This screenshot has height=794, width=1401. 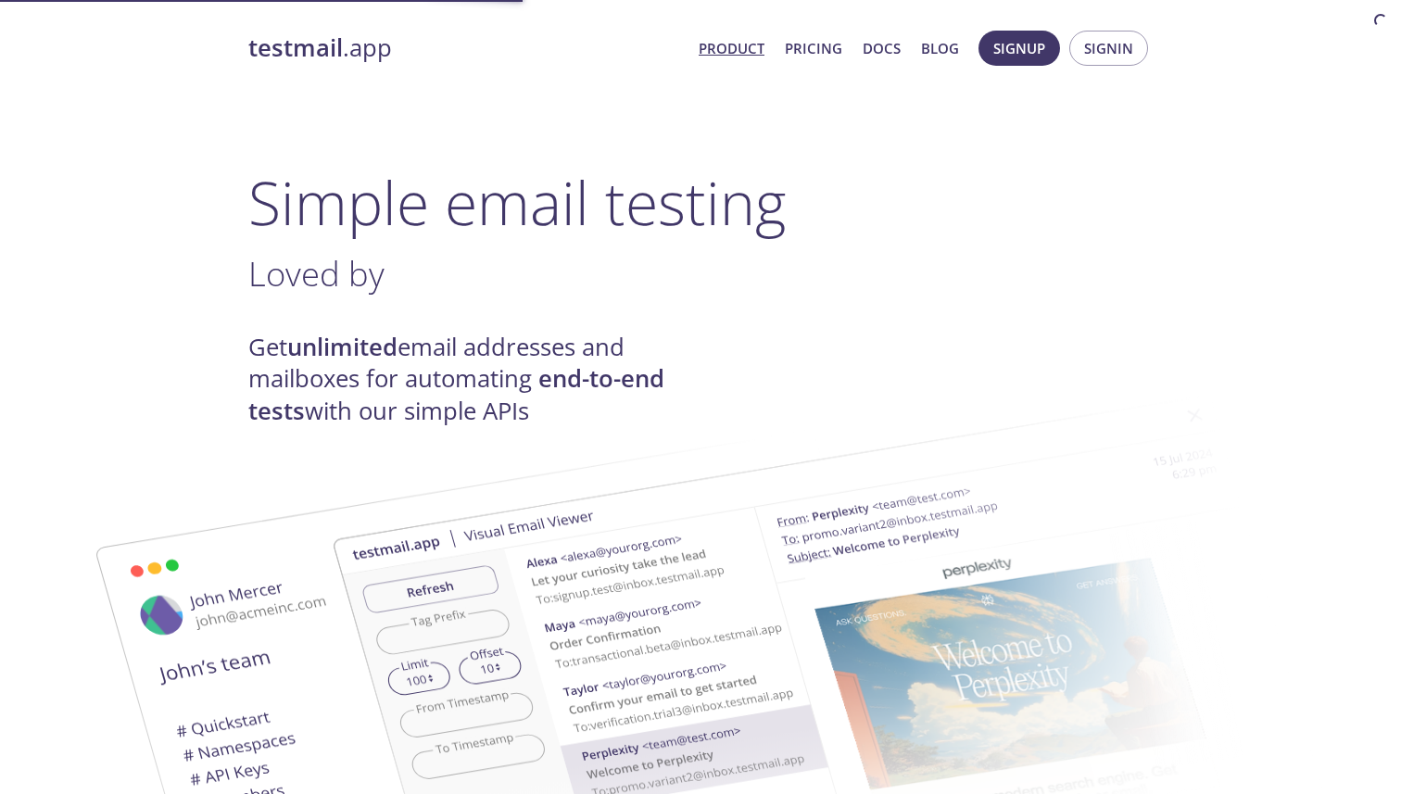 I want to click on a: testmail.app, so click(x=466, y=48).